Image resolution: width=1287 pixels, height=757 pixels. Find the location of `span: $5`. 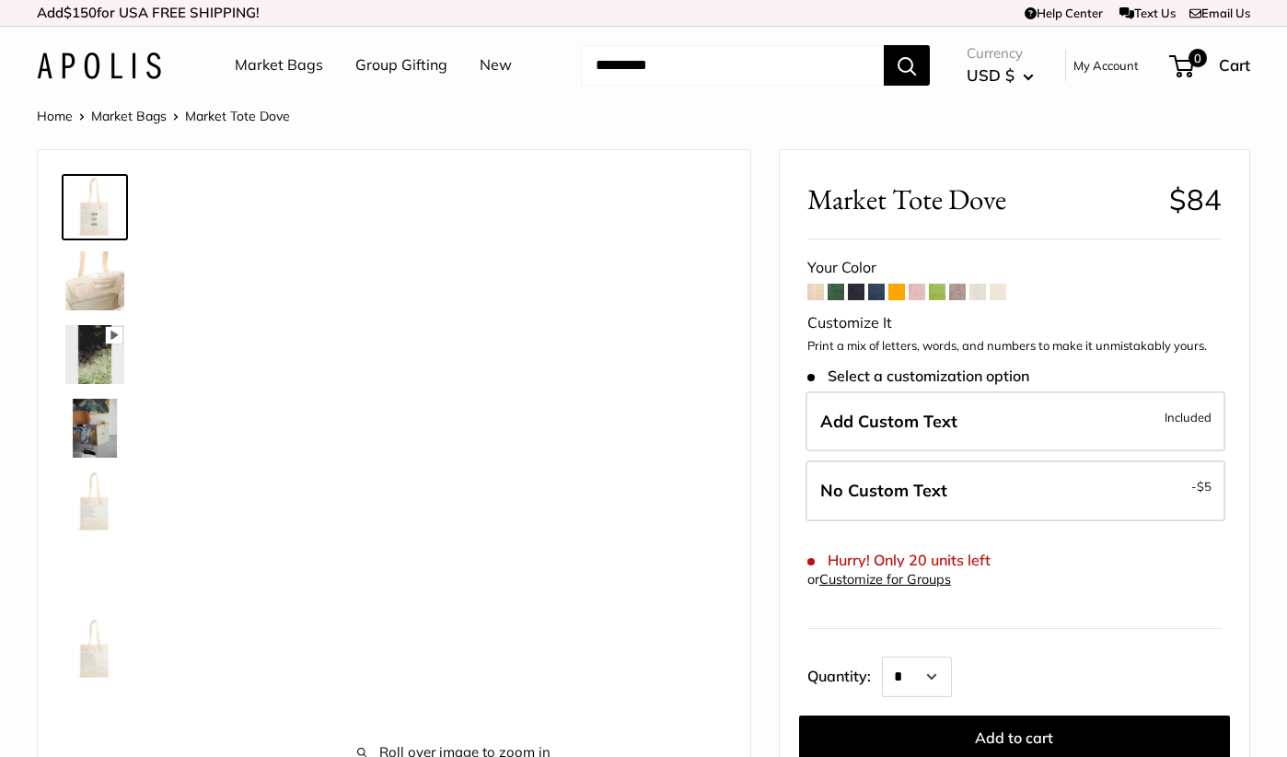

span: $5 is located at coordinates (1204, 486).